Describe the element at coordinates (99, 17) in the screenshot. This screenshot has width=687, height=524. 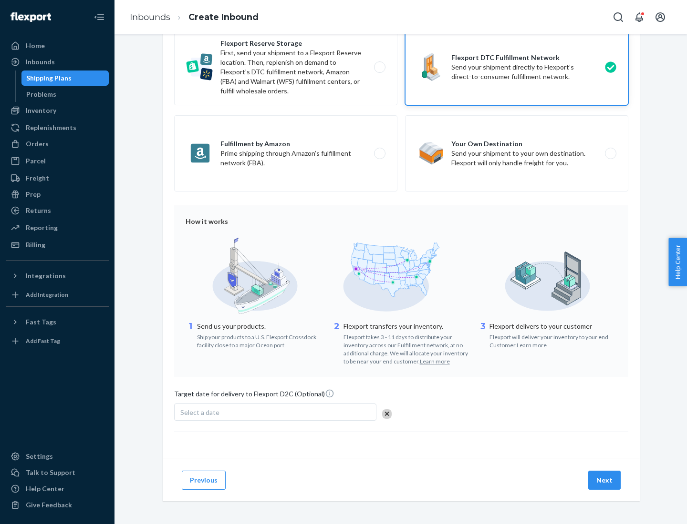
I see `button: Close Navigation` at that location.